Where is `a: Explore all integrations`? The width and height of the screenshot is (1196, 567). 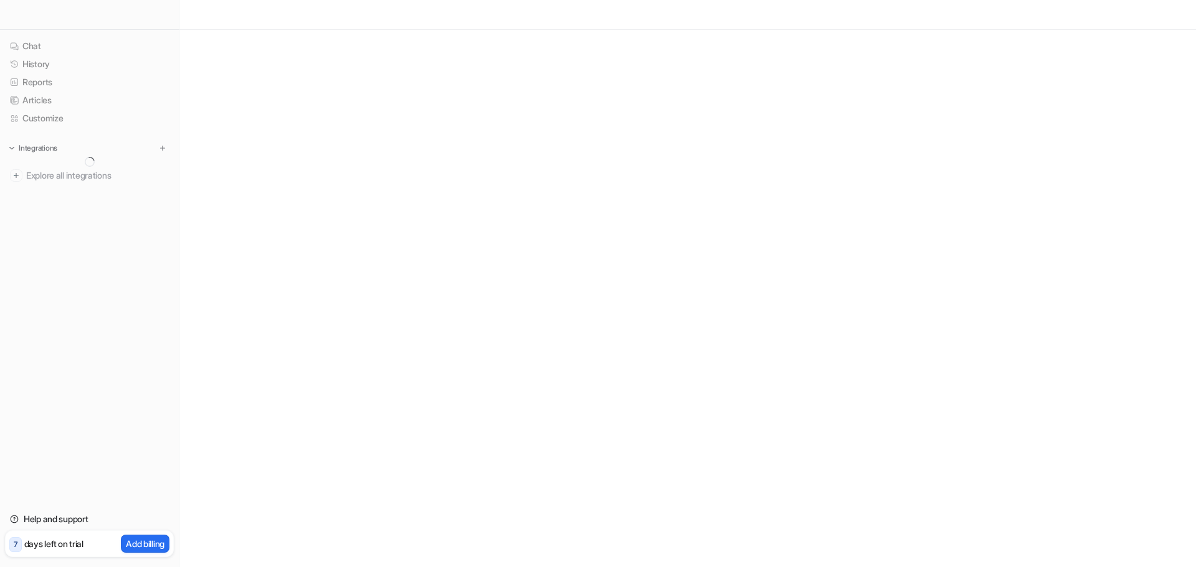 a: Explore all integrations is located at coordinates (89, 176).